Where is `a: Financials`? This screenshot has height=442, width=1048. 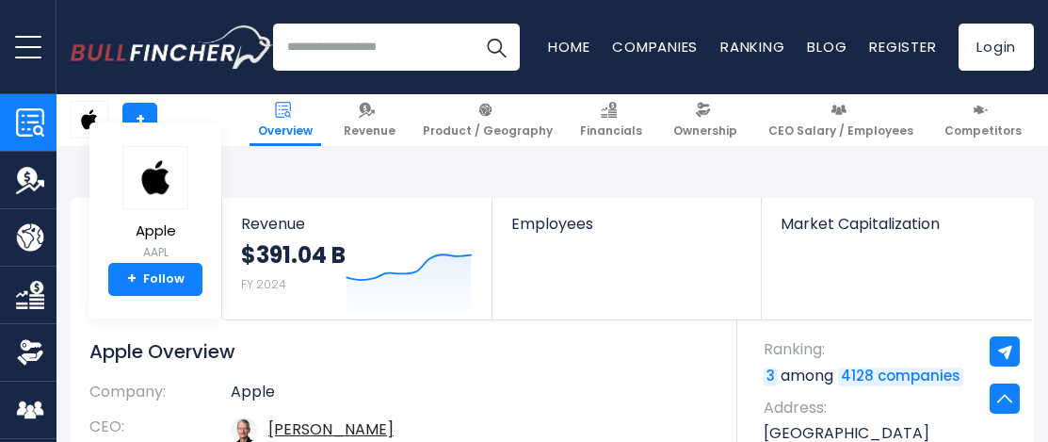 a: Financials is located at coordinates (611, 120).